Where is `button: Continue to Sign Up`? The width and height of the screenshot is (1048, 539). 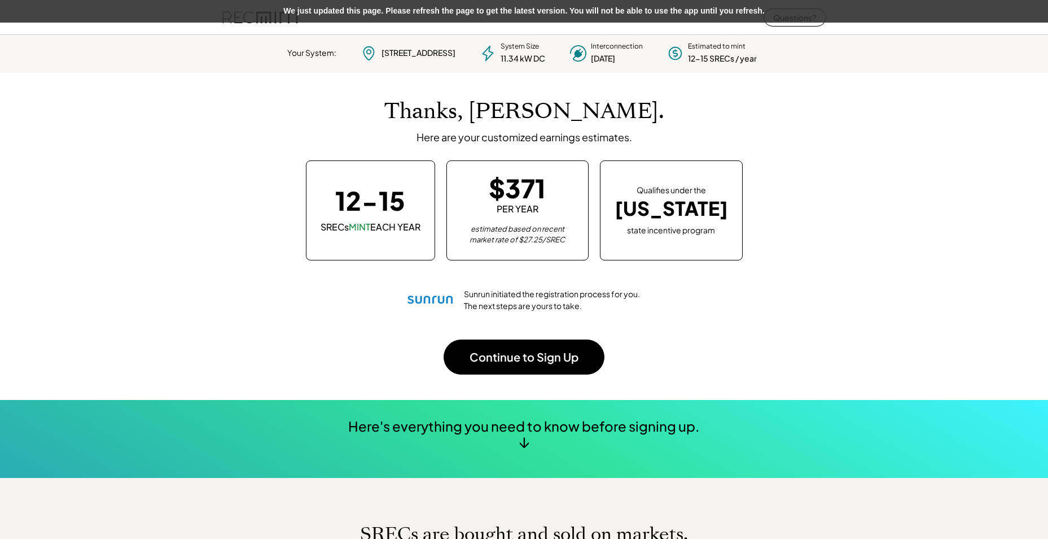 button: Continue to Sign Up is located at coordinates (524, 357).